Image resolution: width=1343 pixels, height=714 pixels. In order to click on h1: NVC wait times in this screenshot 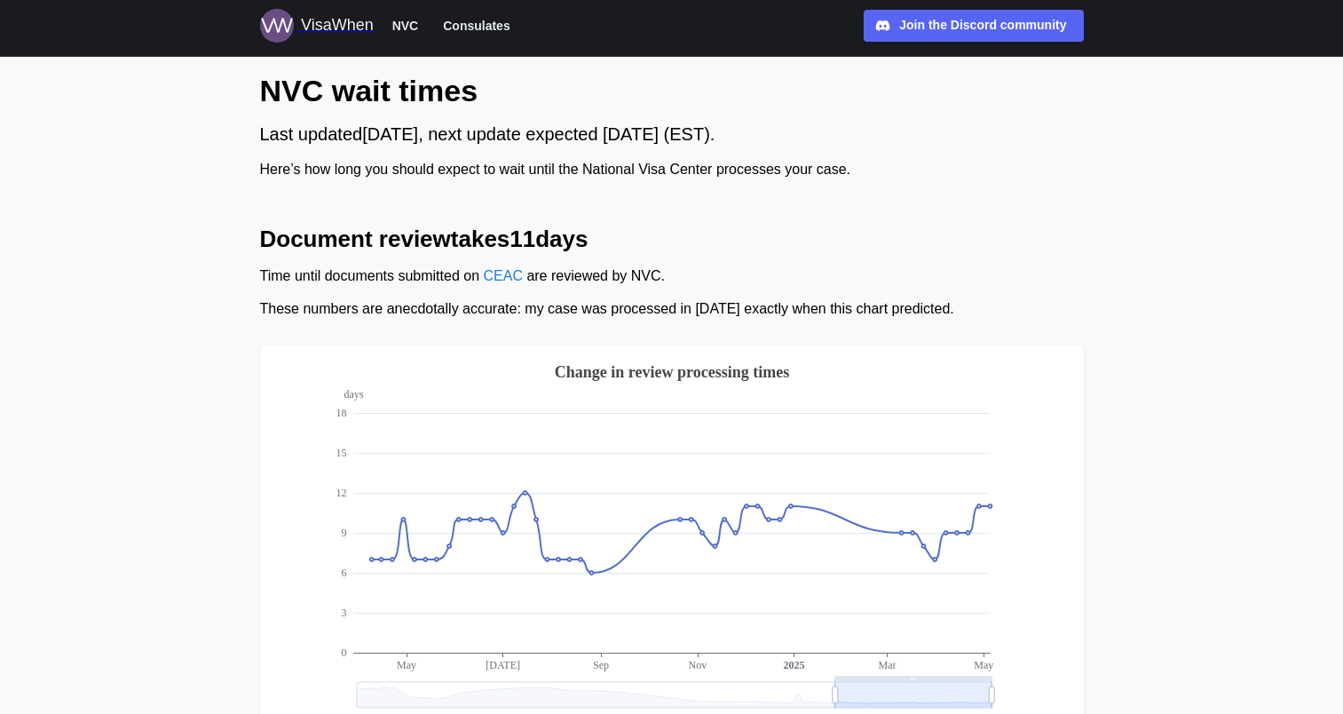, I will do `click(672, 91)`.